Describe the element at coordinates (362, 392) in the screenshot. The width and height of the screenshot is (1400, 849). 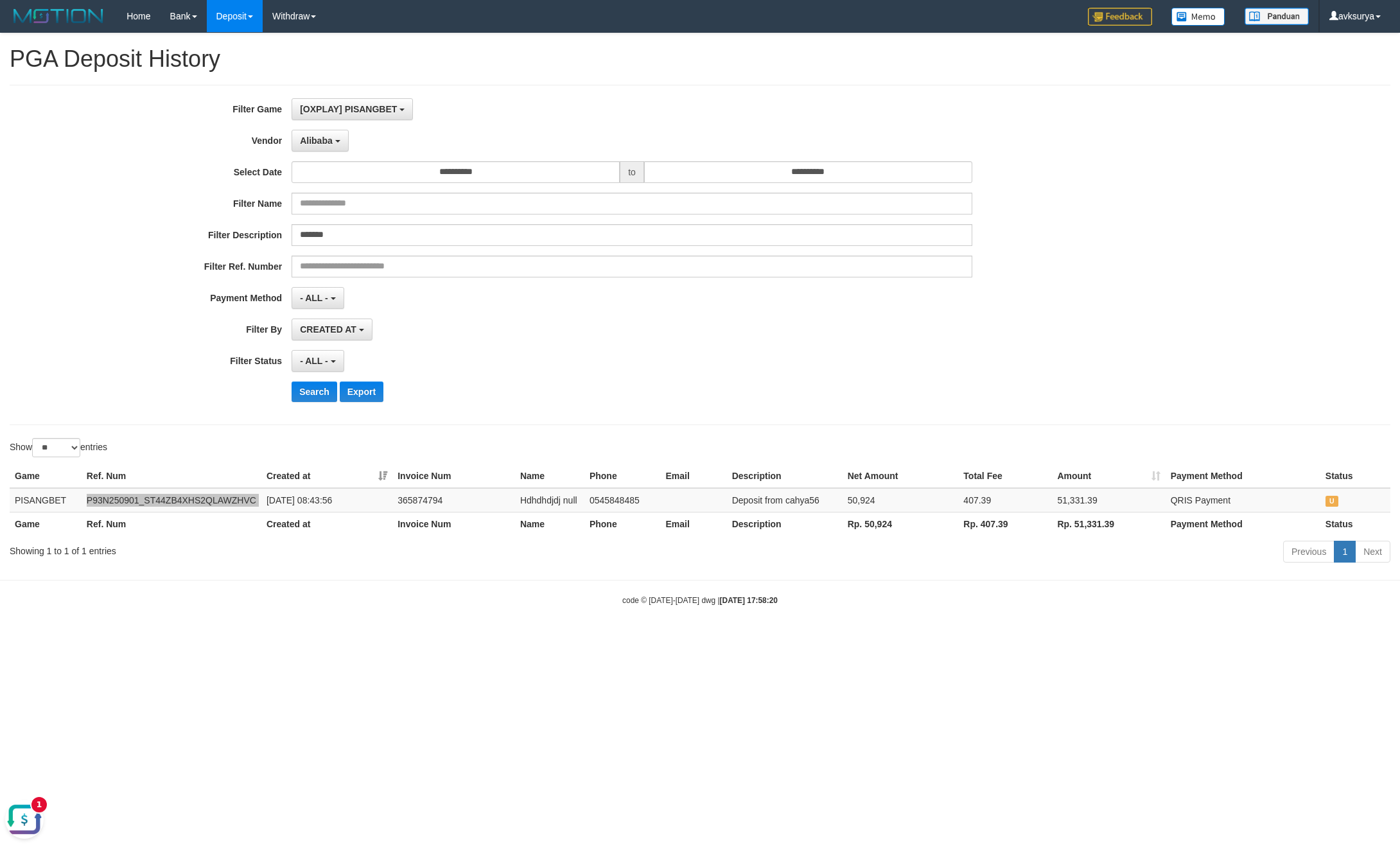
I see `button: Export` at that location.